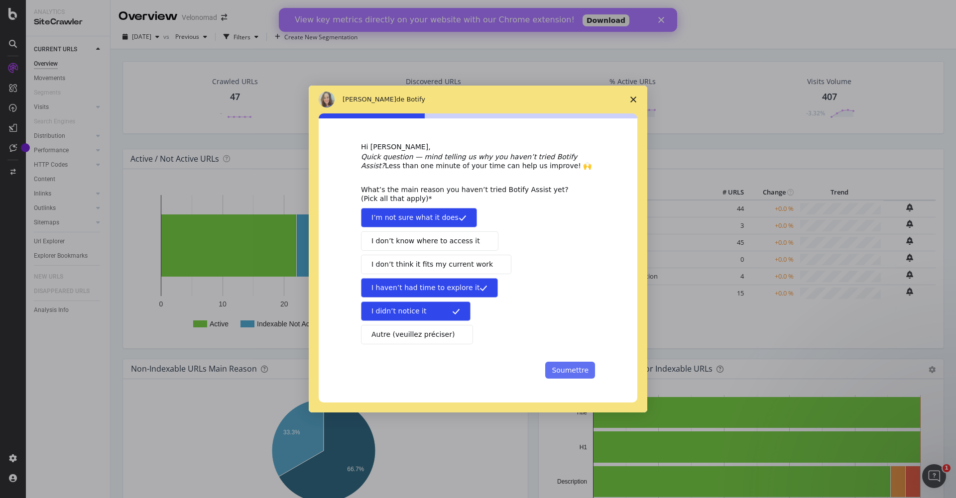 The width and height of the screenshot is (956, 498). Describe the element at coordinates (470, 194) in the screenshot. I see `div: What’s the main reason you haven’t tried Botify Assist yet? (Pick all that apply)` at that location.